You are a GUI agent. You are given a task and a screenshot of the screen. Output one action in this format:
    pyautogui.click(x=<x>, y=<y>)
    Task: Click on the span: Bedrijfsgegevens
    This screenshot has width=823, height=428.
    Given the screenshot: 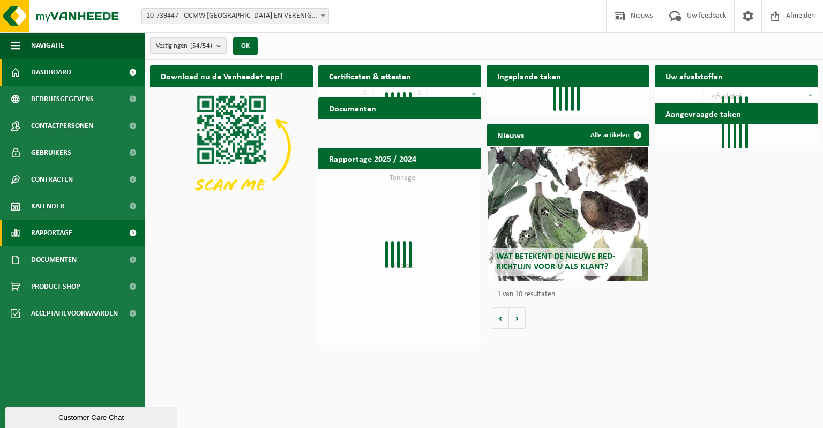 What is the action you would take?
    pyautogui.click(x=62, y=99)
    